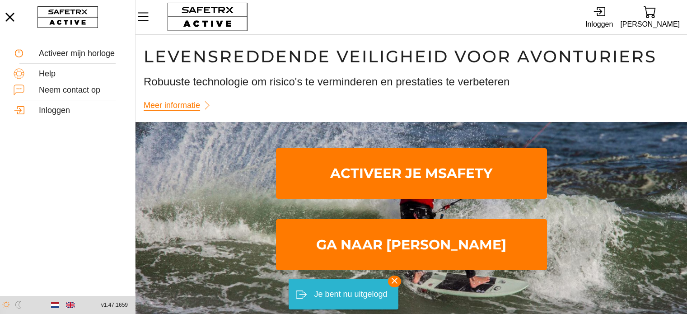 The height and width of the screenshot is (314, 687). I want to click on img: ModeDark.svg, so click(18, 304).